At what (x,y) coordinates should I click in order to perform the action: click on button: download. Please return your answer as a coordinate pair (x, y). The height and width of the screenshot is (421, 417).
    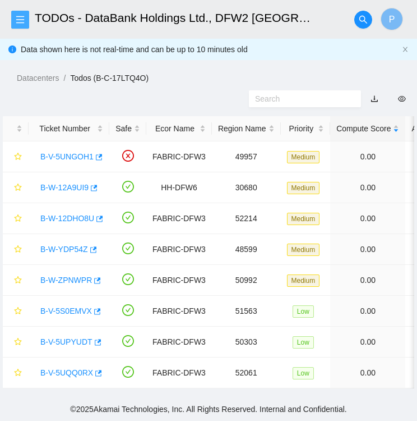
    Looking at the image, I should click on (375, 99).